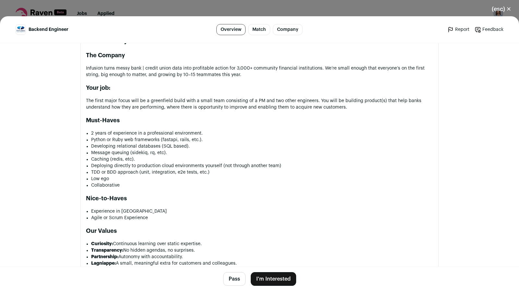  What do you see at coordinates (21, 30) in the screenshot?
I see `img: 84f6215c03e3ff3af68c2f2531ff6283810325ce38ebd2d43bb7b1cbe9f06df3` at bounding box center [21, 30].